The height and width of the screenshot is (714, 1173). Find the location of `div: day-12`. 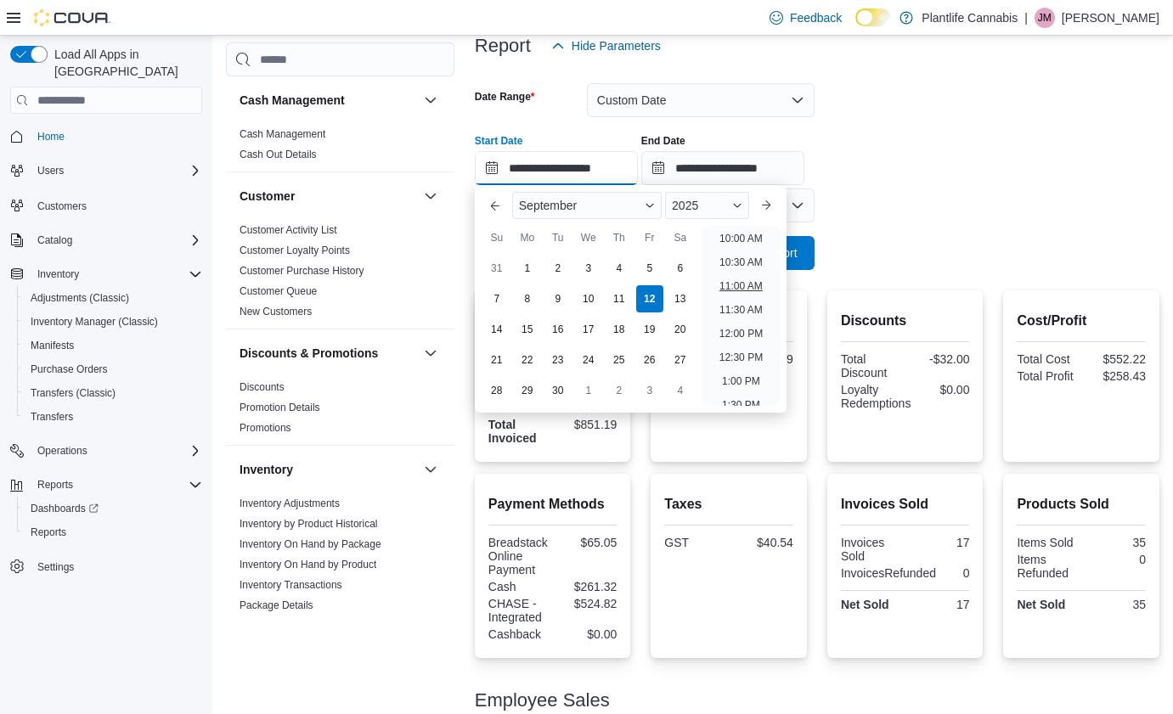

div: day-12 is located at coordinates (650, 299).